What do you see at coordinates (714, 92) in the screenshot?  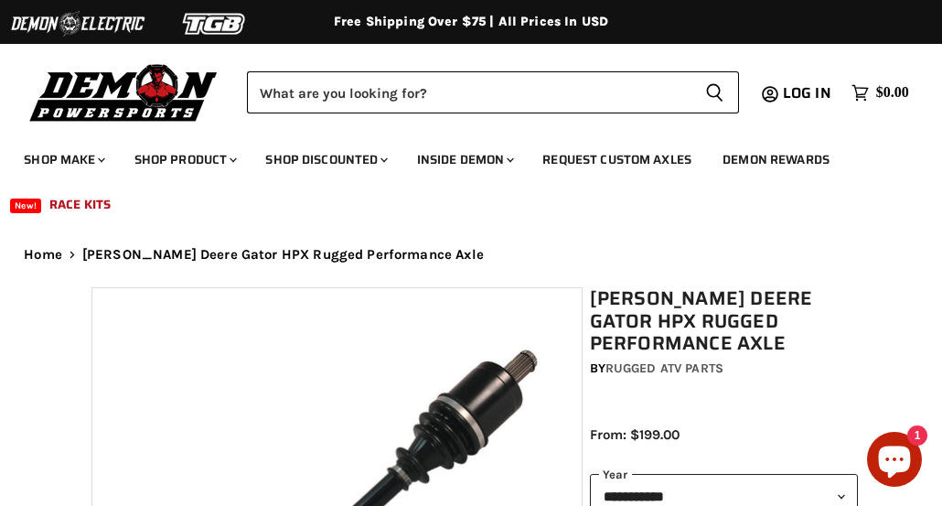 I see `button: Search` at bounding box center [714, 92].